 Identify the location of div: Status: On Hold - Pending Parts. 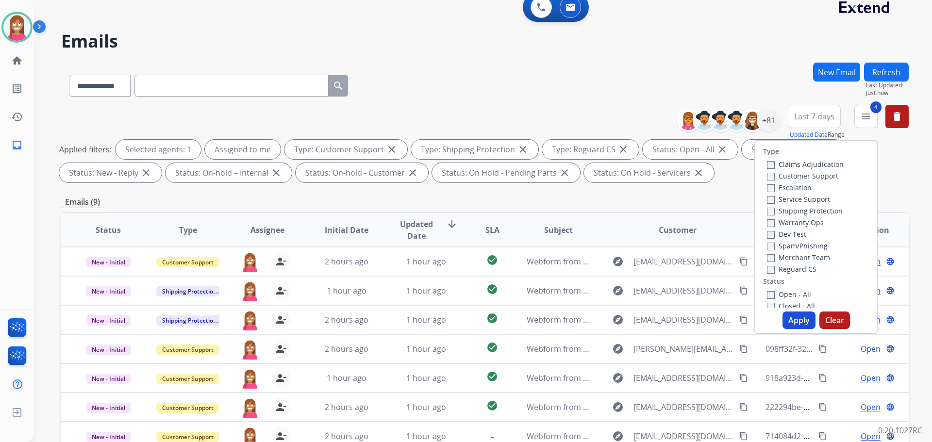
(506, 173).